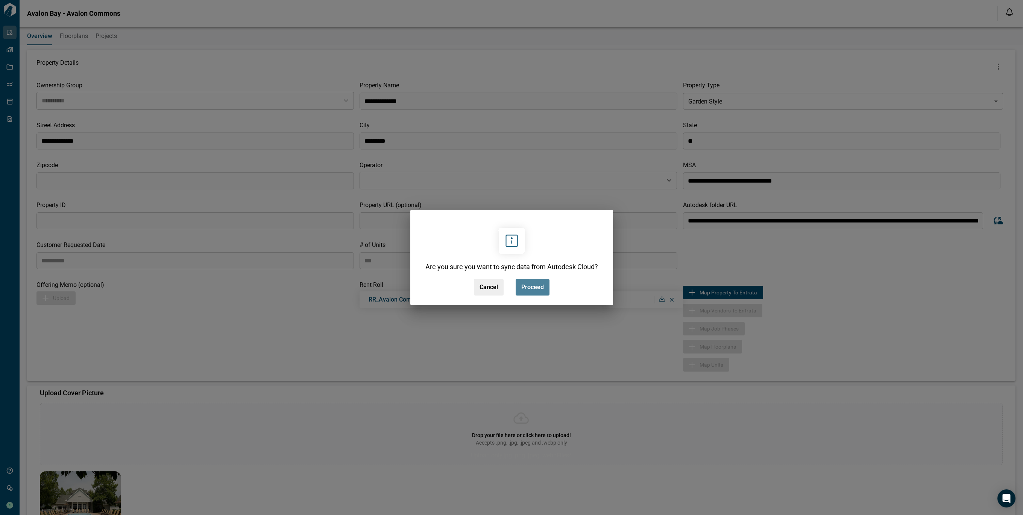 The width and height of the screenshot is (1023, 515). Describe the element at coordinates (1007, 498) in the screenshot. I see `div: Open Intercom Messenger` at that location.